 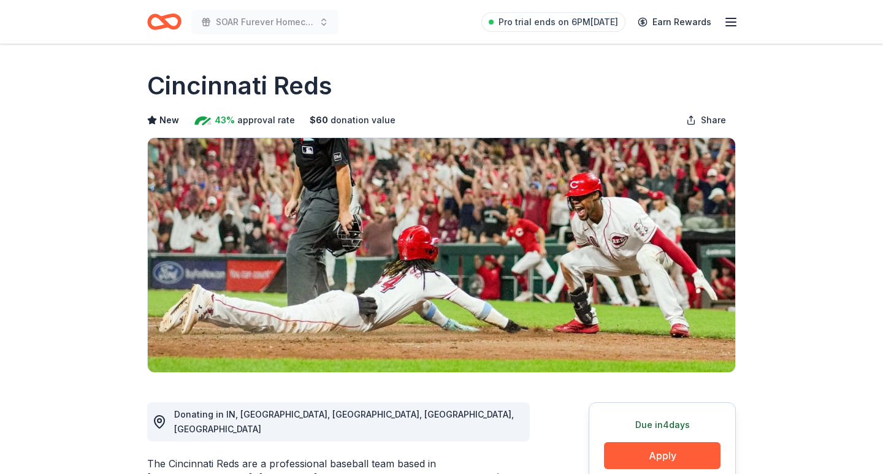 What do you see at coordinates (662, 455) in the screenshot?
I see `button: Apply` at bounding box center [662, 455].